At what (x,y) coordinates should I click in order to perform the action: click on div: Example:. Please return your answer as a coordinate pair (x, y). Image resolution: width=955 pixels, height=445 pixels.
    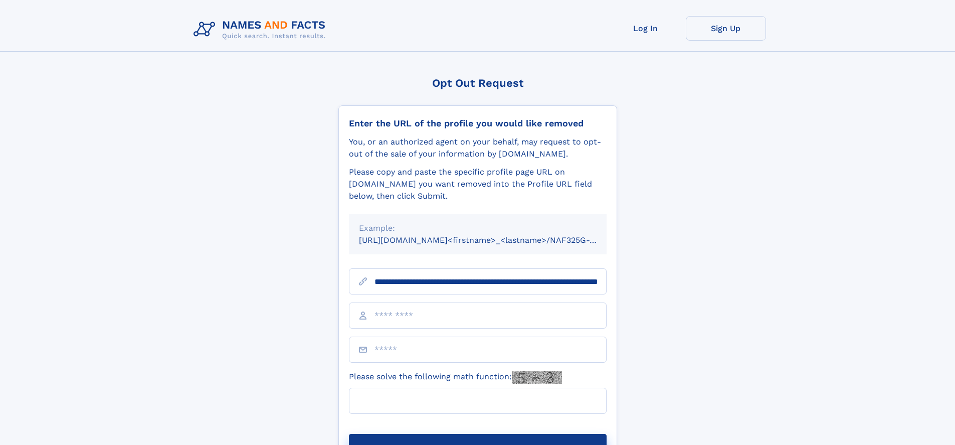
    Looking at the image, I should click on (478, 228).